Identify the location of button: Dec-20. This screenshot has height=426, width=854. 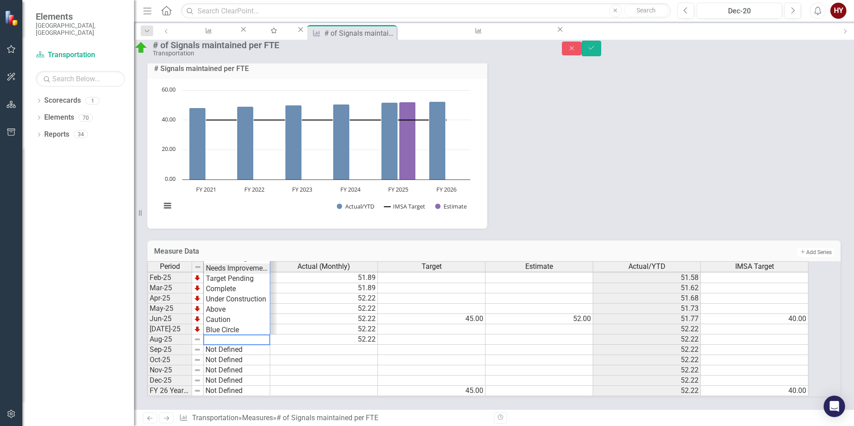
(739, 11).